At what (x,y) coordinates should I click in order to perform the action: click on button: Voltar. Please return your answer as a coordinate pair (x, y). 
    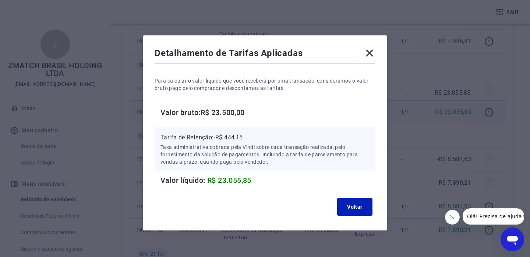
    Looking at the image, I should click on (355, 207).